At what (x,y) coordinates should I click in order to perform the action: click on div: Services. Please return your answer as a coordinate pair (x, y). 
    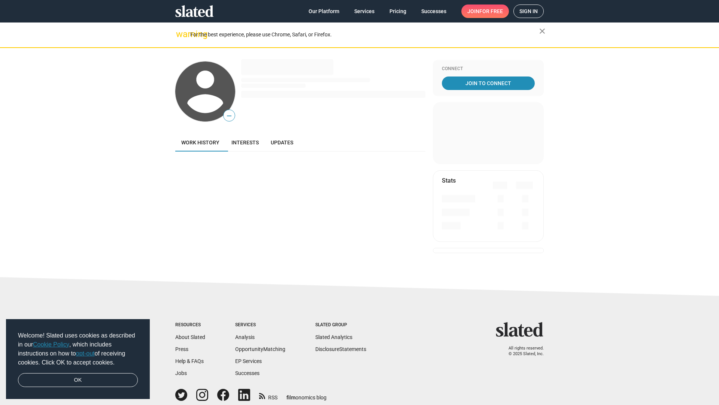
    Looking at the image, I should click on (260, 325).